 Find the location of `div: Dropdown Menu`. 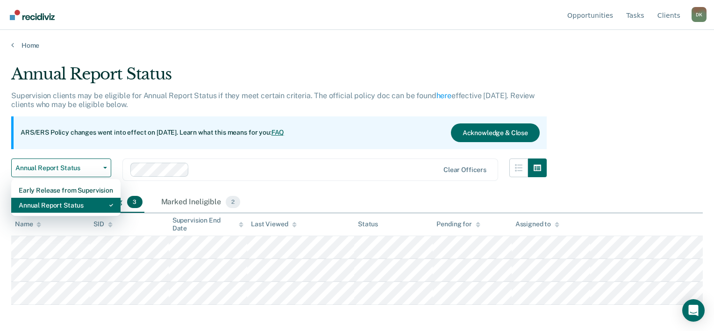

div: Dropdown Menu is located at coordinates (66, 198).